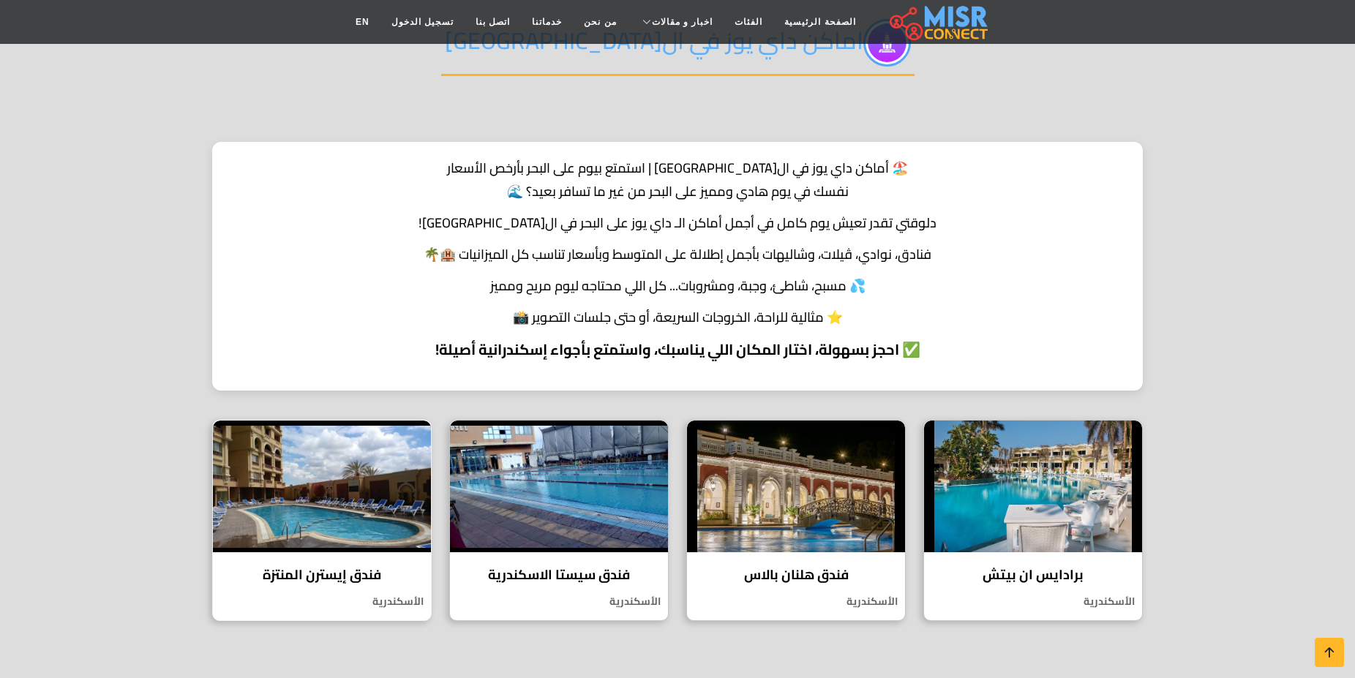  Describe the element at coordinates (748, 22) in the screenshot. I see `a: الفئات` at that location.